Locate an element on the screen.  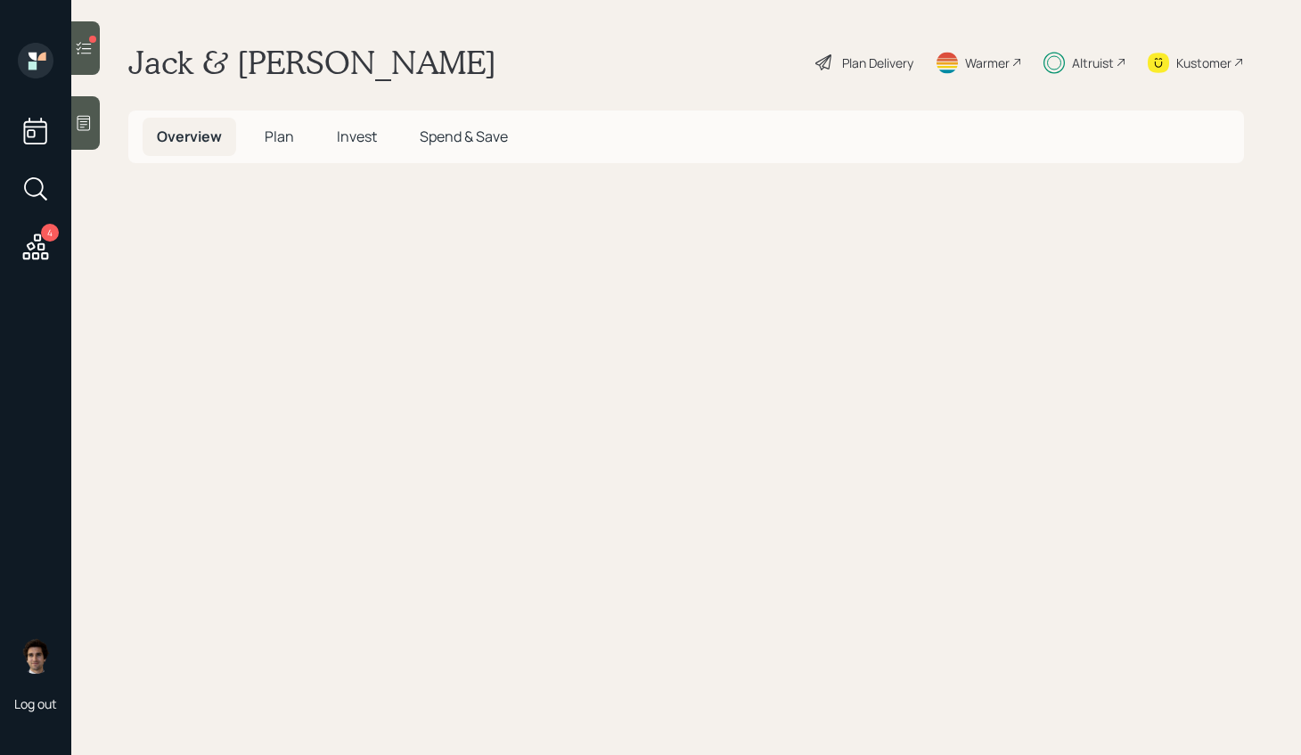
div: Kustomer is located at coordinates (1204, 62).